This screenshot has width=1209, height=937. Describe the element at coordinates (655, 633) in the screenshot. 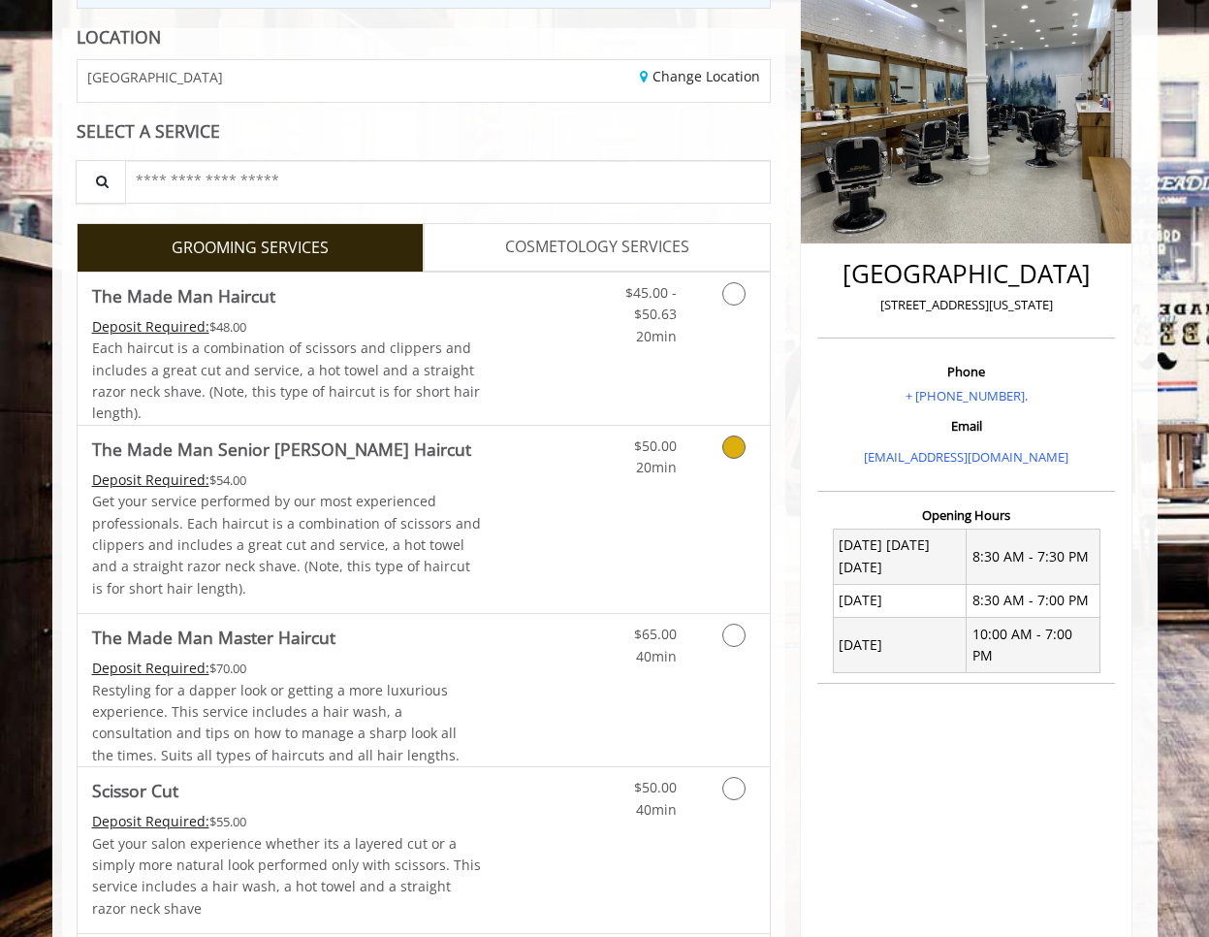

I see `span: $65.00` at that location.